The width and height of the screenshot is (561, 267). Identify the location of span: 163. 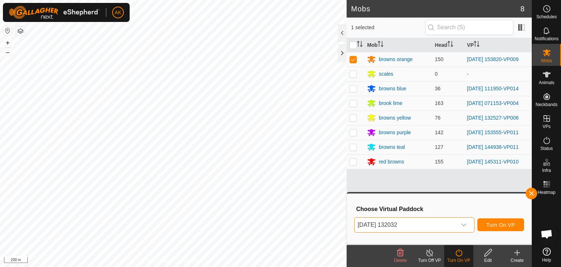
(439, 103).